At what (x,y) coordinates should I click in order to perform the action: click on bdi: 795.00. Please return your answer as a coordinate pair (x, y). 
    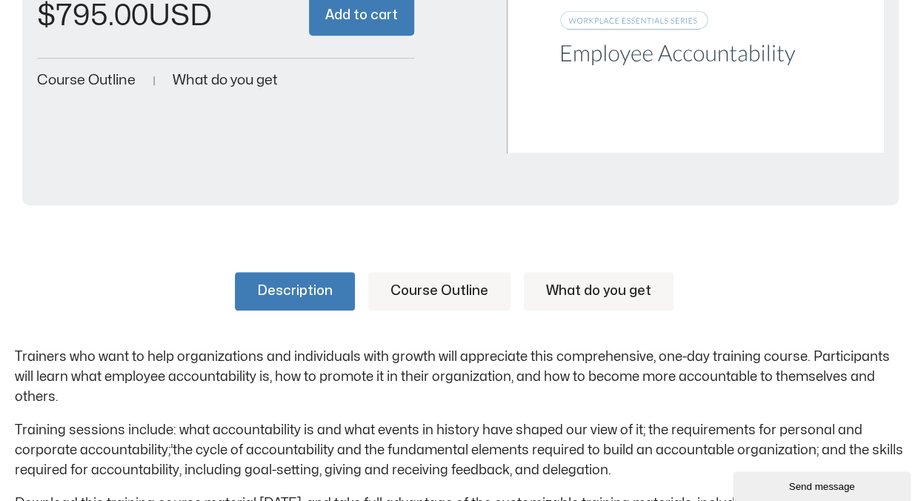
    Looking at the image, I should click on (93, 16).